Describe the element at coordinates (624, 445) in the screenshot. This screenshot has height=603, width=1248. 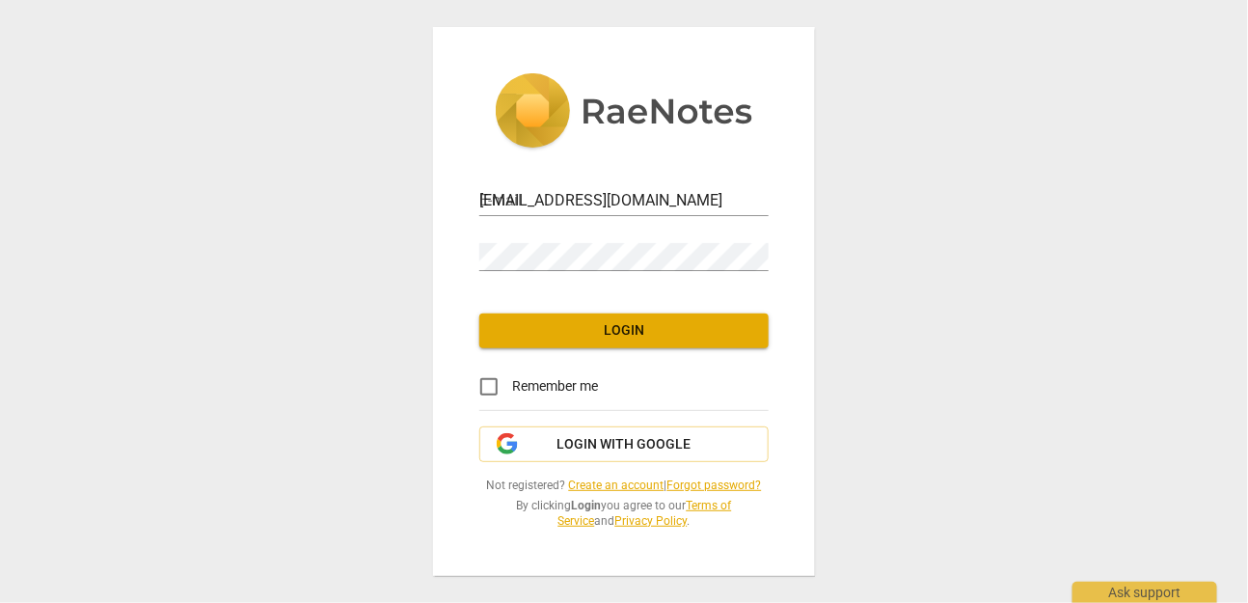
I see `button: Login with Google` at that location.